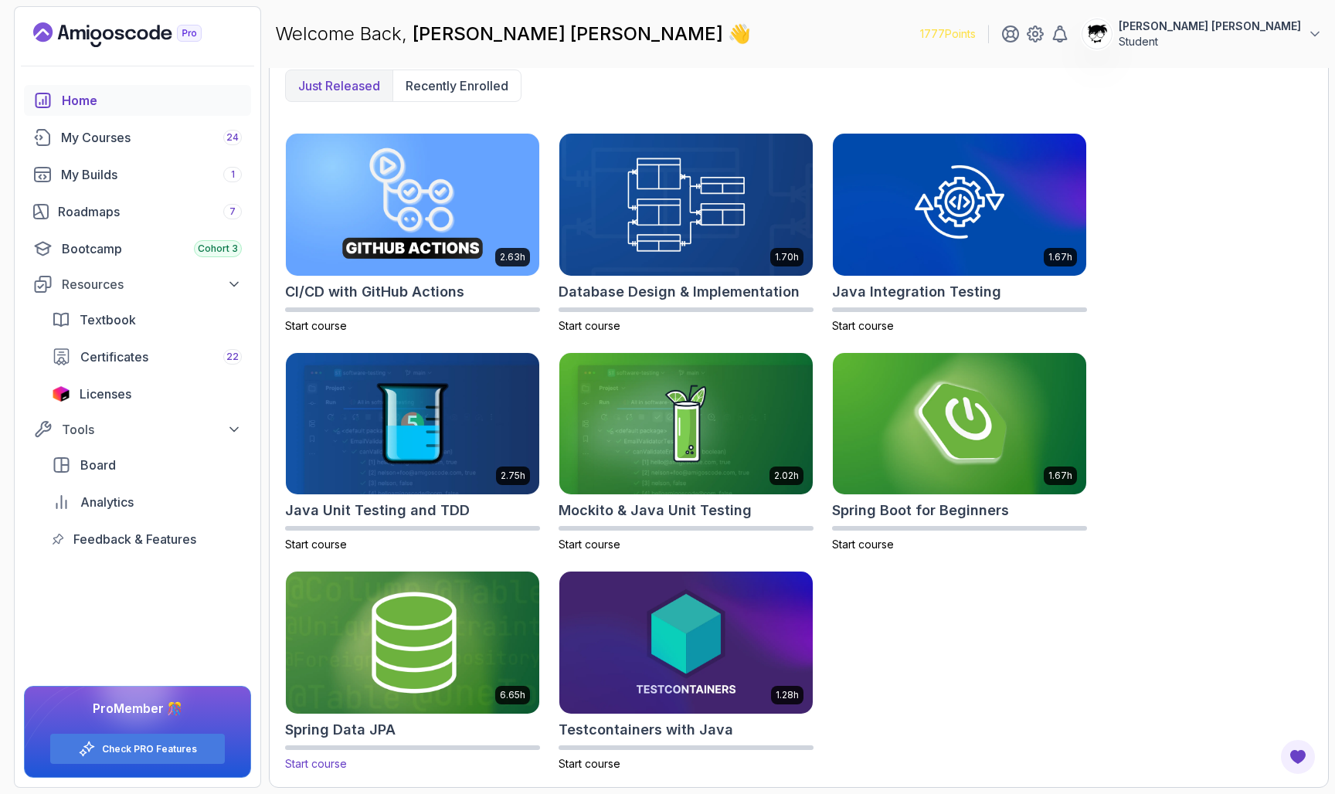 The image size is (1335, 794). What do you see at coordinates (512, 257) in the screenshot?
I see `p: 2.63h` at bounding box center [512, 257].